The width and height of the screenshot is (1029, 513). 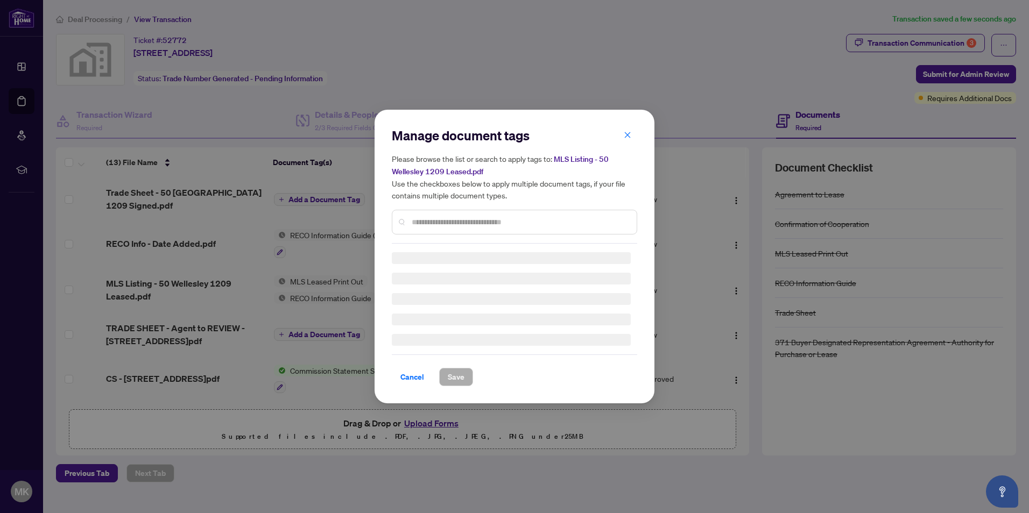 What do you see at coordinates (412, 377) in the screenshot?
I see `button: Cancel` at bounding box center [412, 377].